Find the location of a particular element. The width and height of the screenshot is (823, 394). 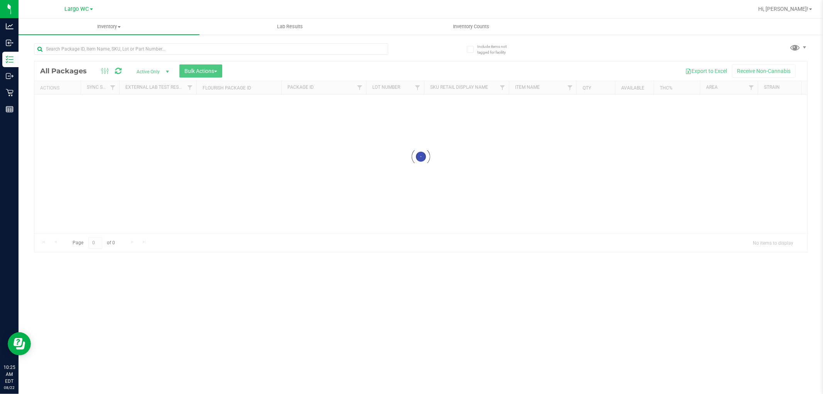

p: 08/22 is located at coordinates (9, 387).